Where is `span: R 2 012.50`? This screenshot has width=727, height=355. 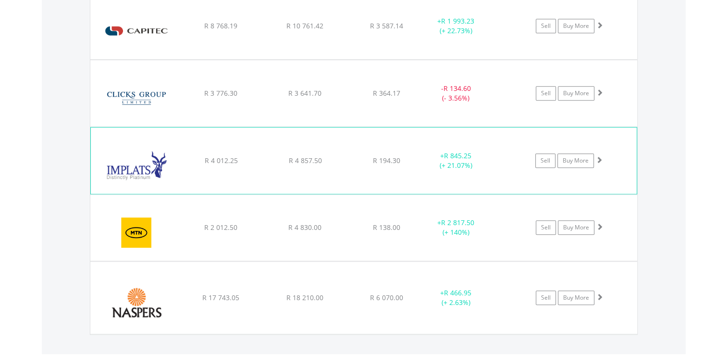 span: R 2 012.50 is located at coordinates (221, 227).